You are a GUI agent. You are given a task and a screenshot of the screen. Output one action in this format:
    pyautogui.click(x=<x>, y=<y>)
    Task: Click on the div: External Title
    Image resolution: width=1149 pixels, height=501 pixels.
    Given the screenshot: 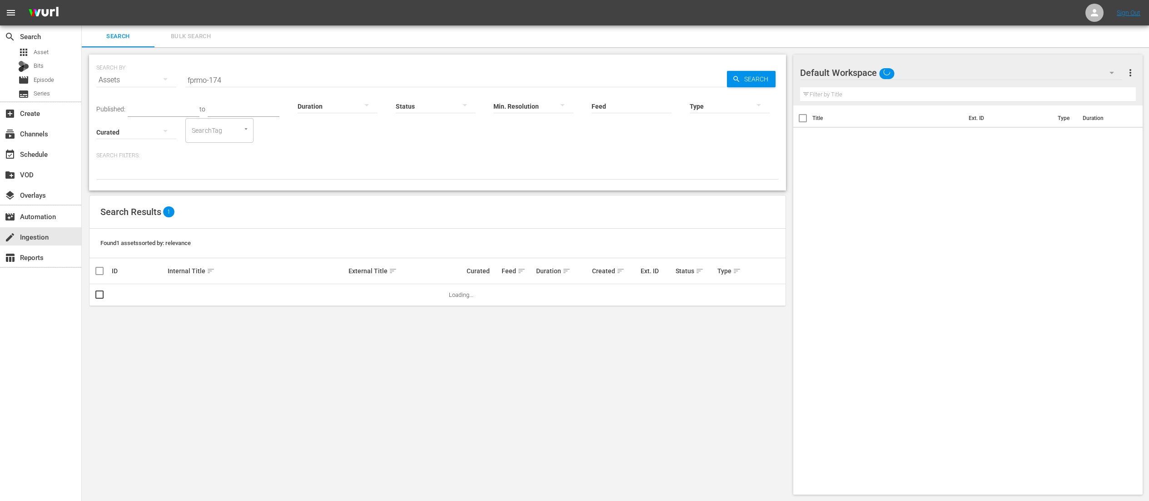 What is the action you would take?
    pyautogui.click(x=406, y=271)
    